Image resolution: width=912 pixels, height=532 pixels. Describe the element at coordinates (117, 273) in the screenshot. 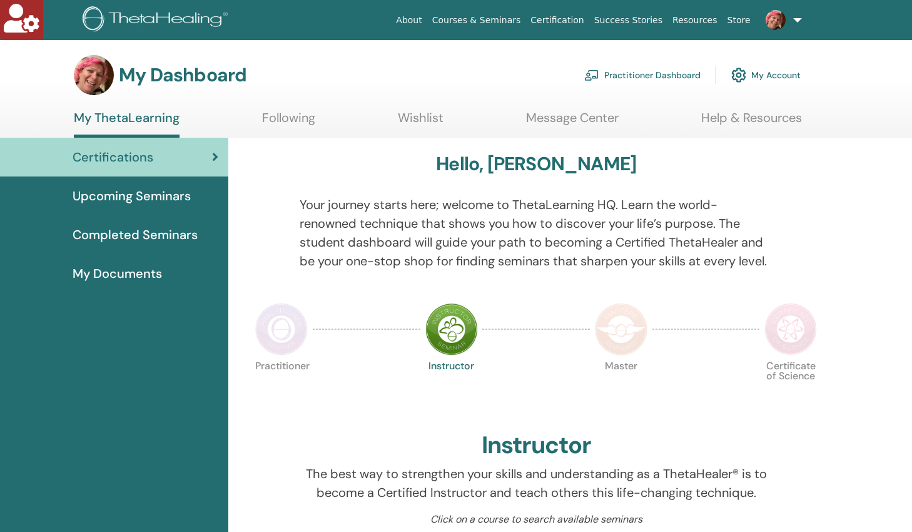

I see `span: My Documents` at that location.